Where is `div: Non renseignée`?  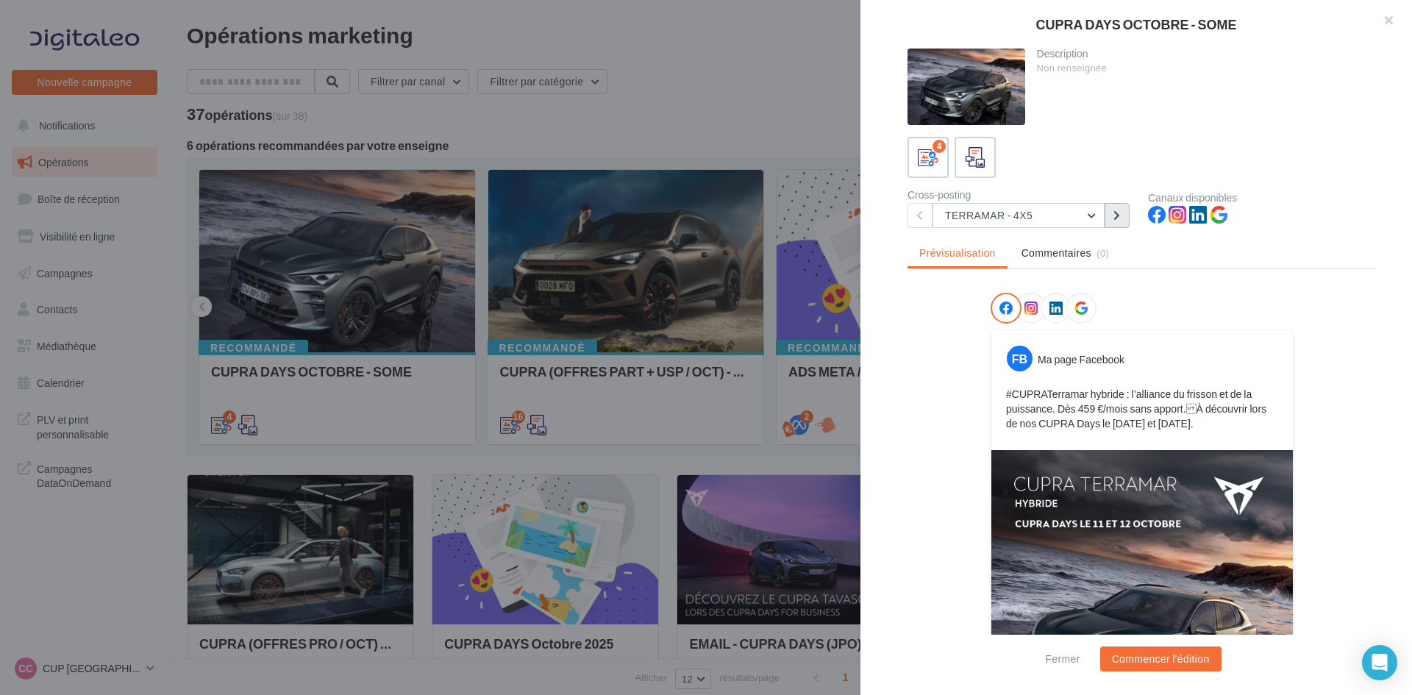 div: Non renseignée is located at coordinates (1201, 68).